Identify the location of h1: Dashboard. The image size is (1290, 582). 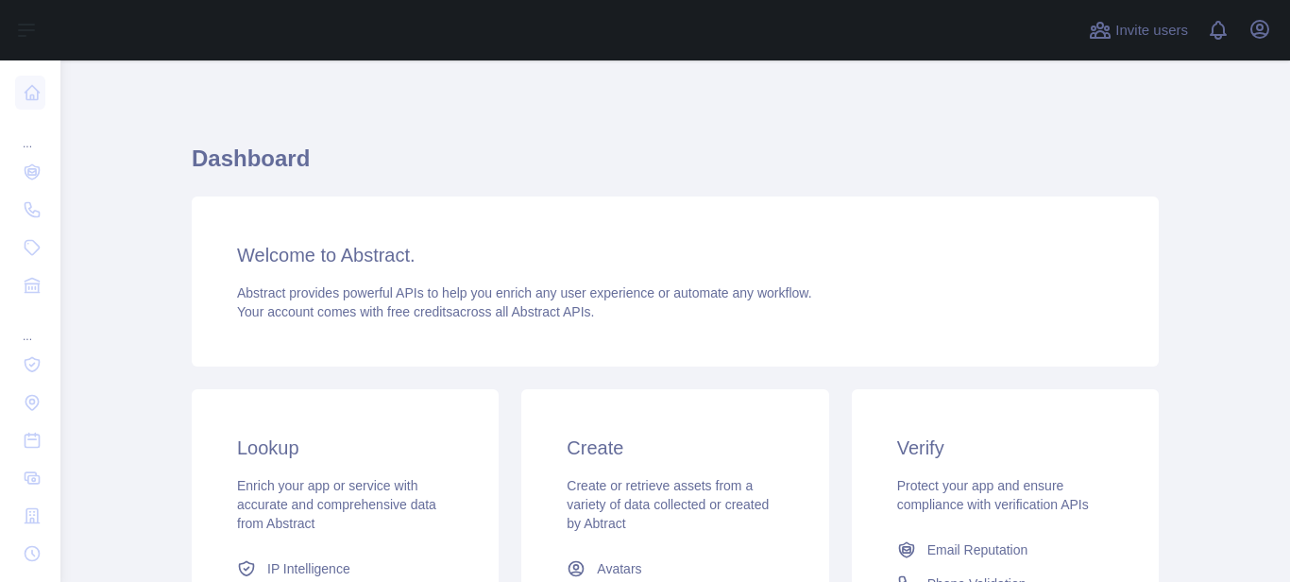
(675, 166).